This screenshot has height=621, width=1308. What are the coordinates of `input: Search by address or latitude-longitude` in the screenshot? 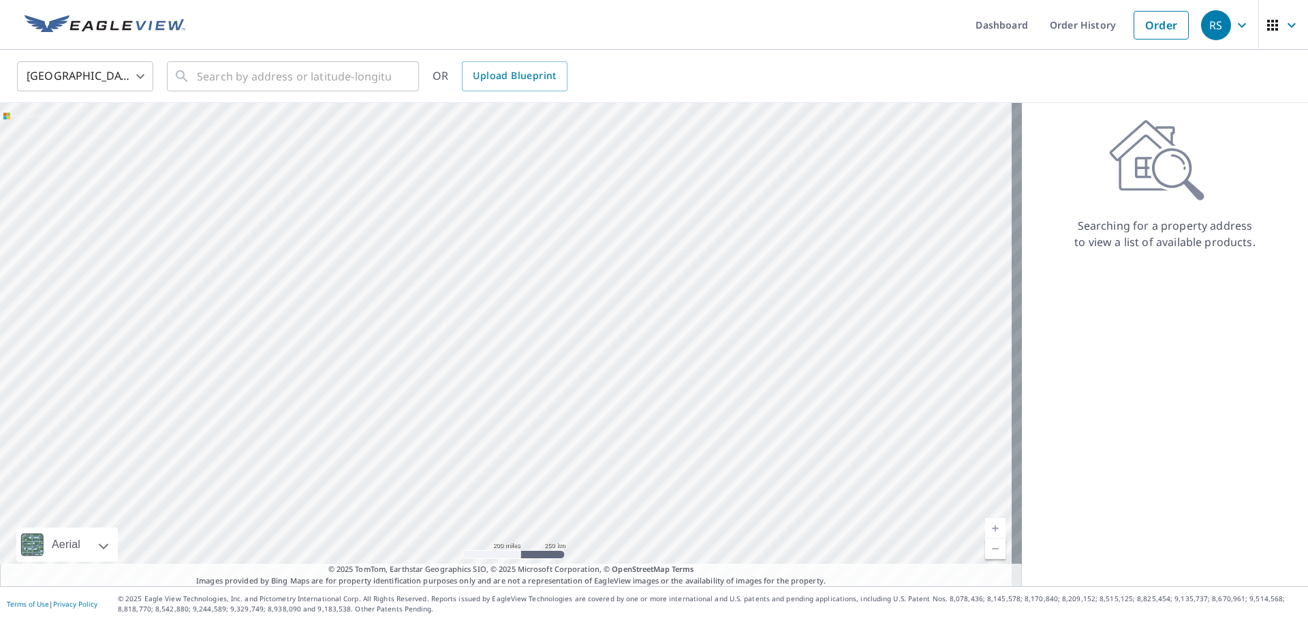 It's located at (294, 76).